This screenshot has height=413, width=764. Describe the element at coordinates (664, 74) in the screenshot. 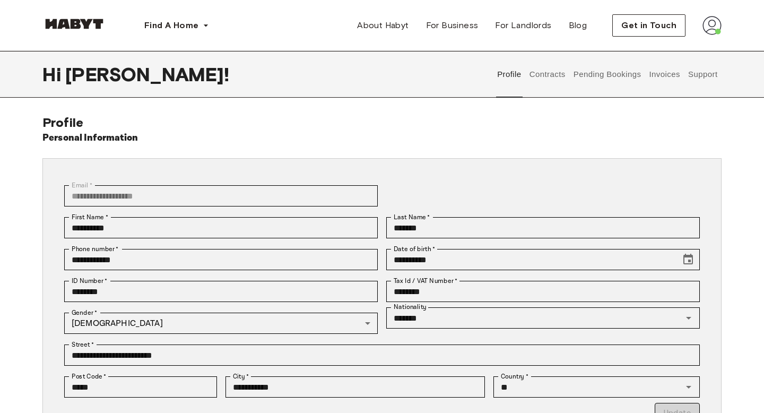

I see `button: Invoices` at that location.